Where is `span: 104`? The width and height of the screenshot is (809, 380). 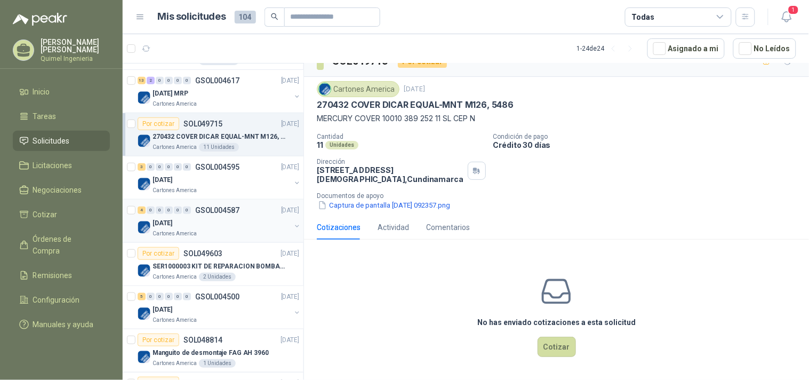
span: 104 is located at coordinates (245, 17).